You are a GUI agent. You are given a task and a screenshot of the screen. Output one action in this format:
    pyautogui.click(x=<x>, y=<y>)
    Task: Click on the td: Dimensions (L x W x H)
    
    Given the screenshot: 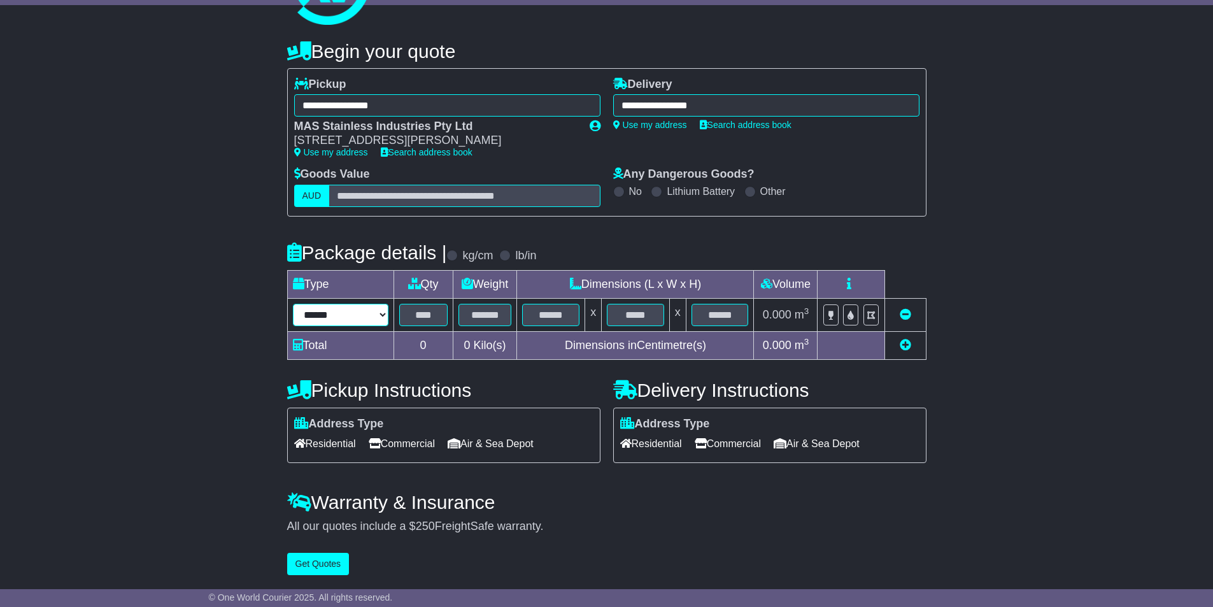 What is the action you would take?
    pyautogui.click(x=636, y=284)
    